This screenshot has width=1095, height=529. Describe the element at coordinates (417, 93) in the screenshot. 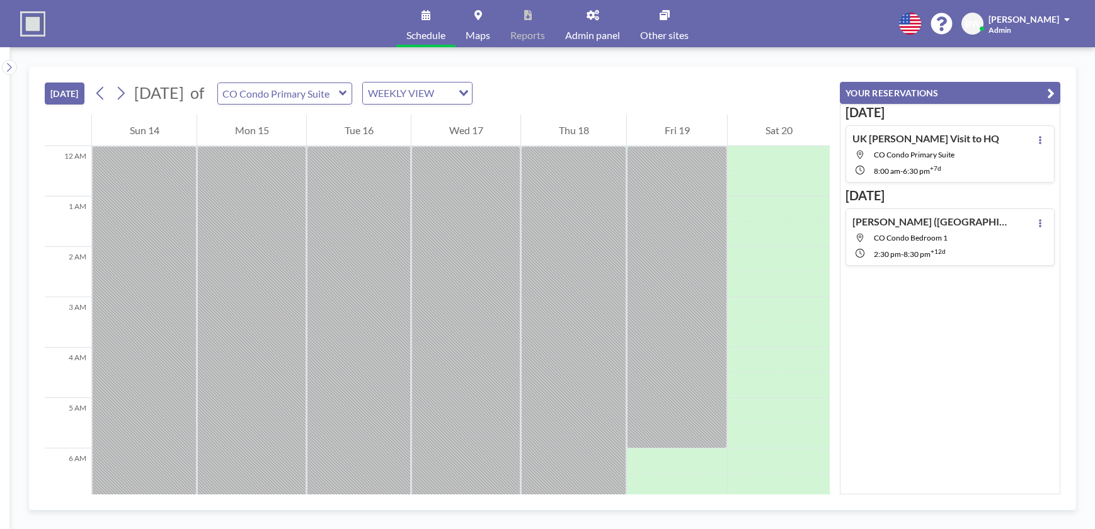

I see `div: Search for option` at that location.